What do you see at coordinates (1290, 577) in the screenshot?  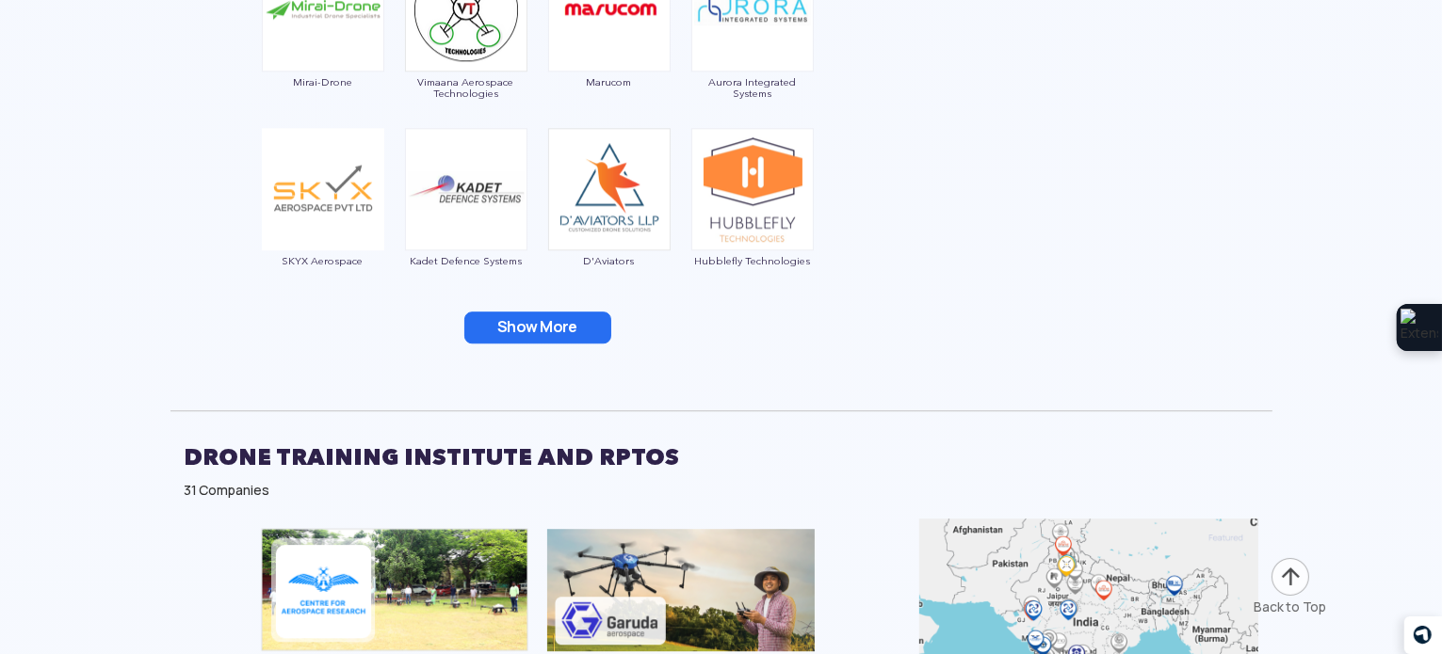 I see `img: ic_arrow-up.png` at bounding box center [1290, 577].